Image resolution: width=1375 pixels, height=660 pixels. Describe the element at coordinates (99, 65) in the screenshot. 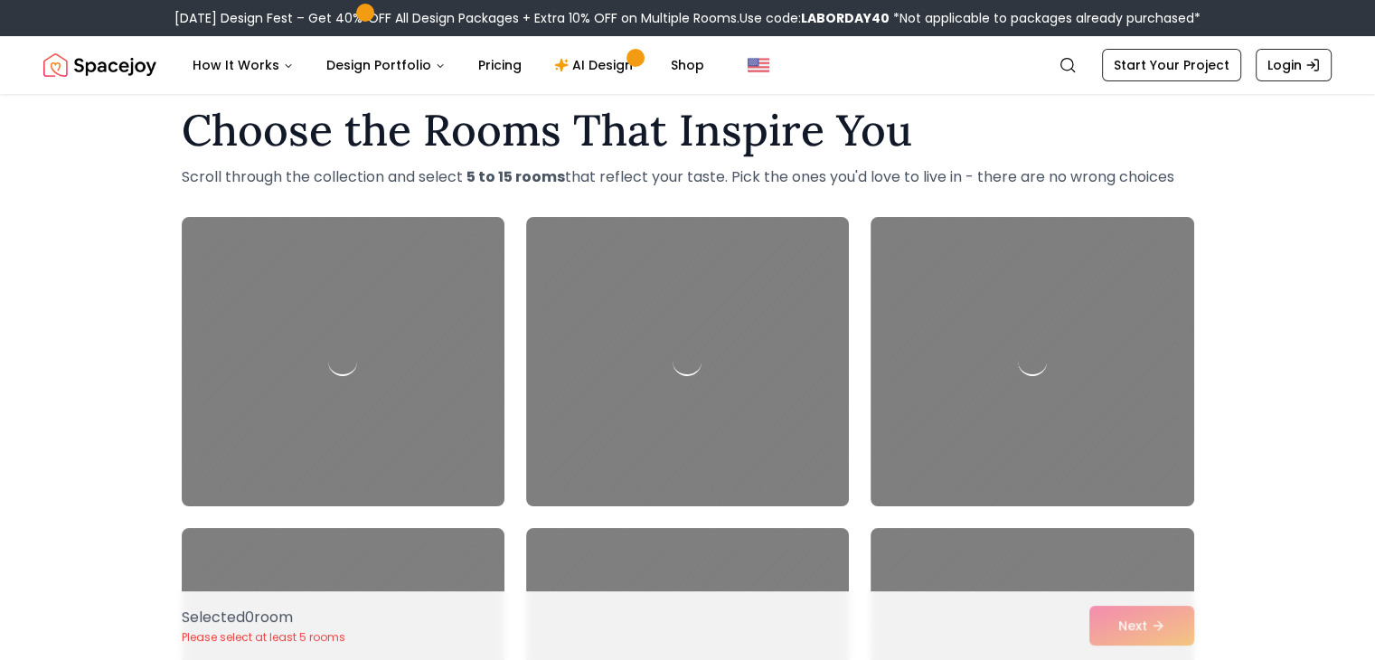

I see `a: Spacejoy` at that location.